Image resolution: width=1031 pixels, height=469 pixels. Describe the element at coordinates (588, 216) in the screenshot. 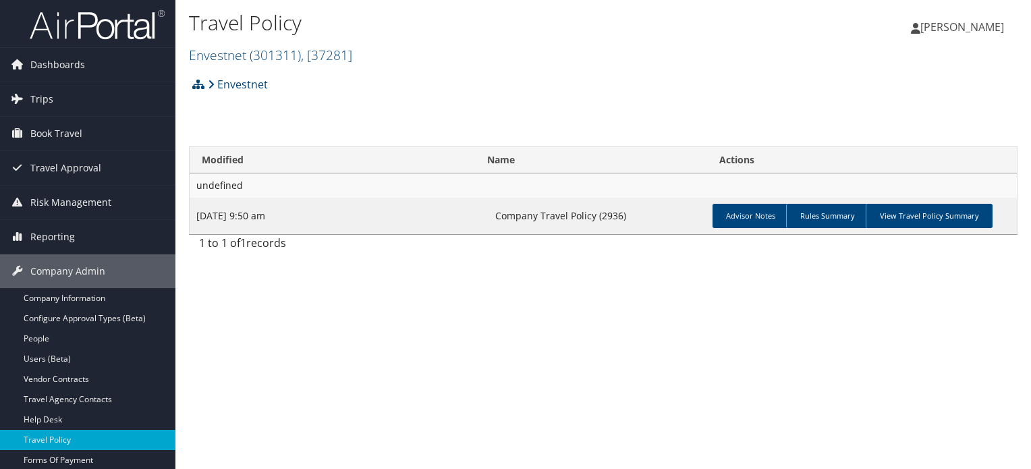

I see `td: Company Travel Policy (2936)` at that location.